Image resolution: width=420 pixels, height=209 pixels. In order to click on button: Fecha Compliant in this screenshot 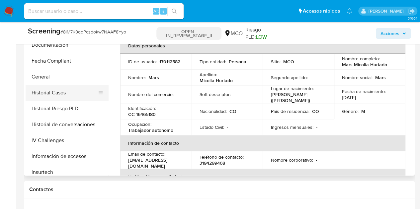, I will do `click(67, 61)`.